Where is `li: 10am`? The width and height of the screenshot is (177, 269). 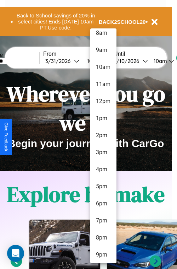 li: 10am is located at coordinates (104, 67).